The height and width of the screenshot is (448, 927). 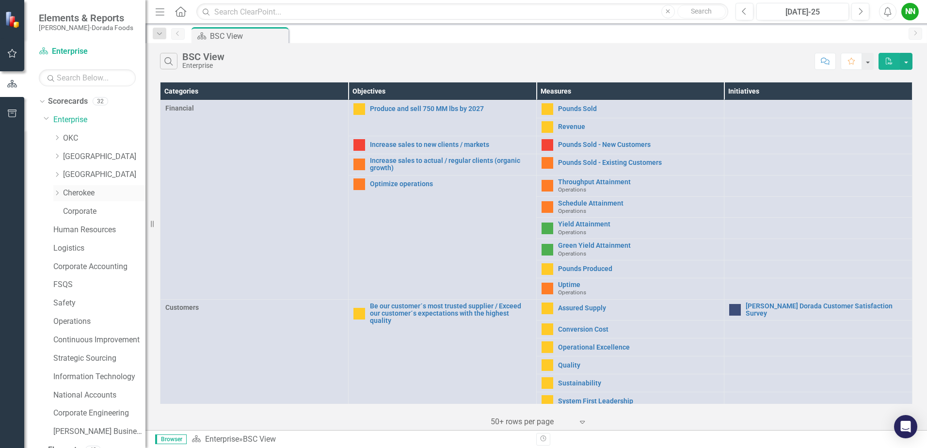 What do you see at coordinates (99, 230) in the screenshot?
I see `a: Human Resources` at bounding box center [99, 230].